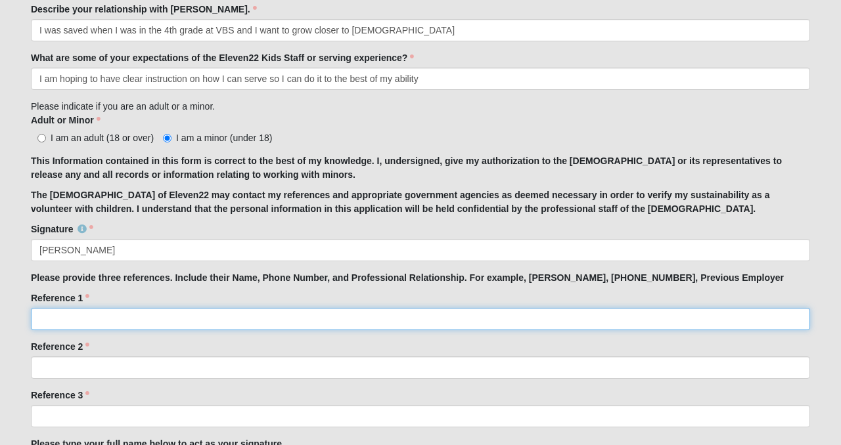 This screenshot has width=841, height=445. Describe the element at coordinates (167, 138) in the screenshot. I see `input: I am a minor (under 18)` at that location.